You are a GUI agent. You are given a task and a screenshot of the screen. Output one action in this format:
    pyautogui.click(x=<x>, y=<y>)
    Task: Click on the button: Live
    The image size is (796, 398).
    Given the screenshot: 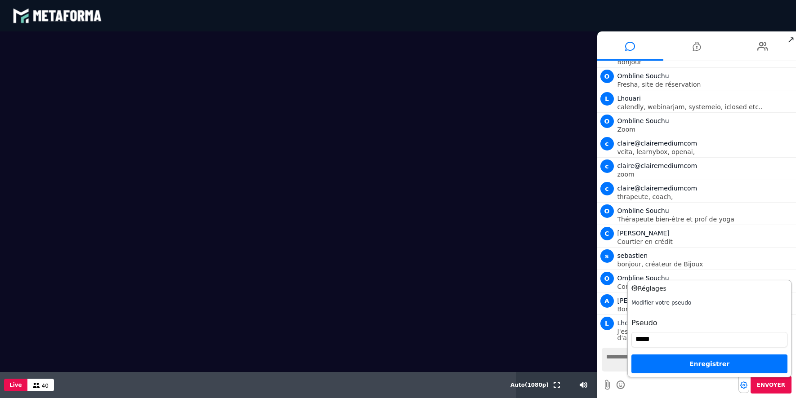 What is the action you would take?
    pyautogui.click(x=16, y=385)
    